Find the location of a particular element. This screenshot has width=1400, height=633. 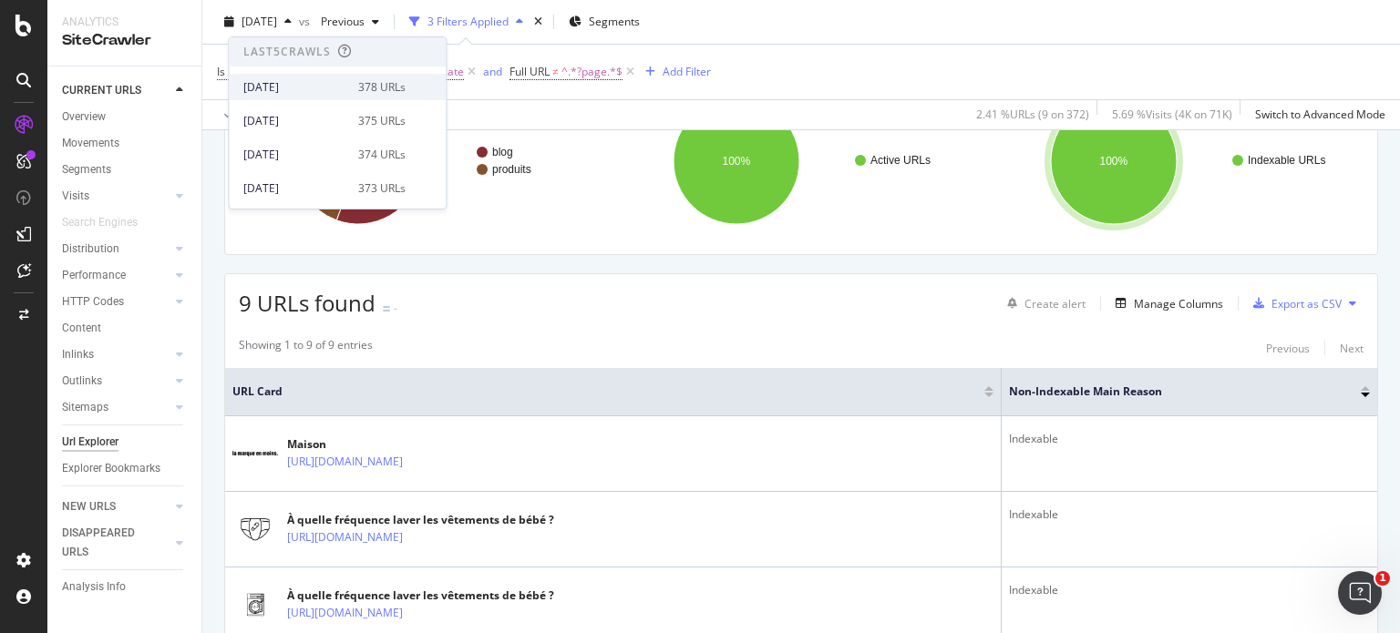

button: Apply is located at coordinates (243, 115).